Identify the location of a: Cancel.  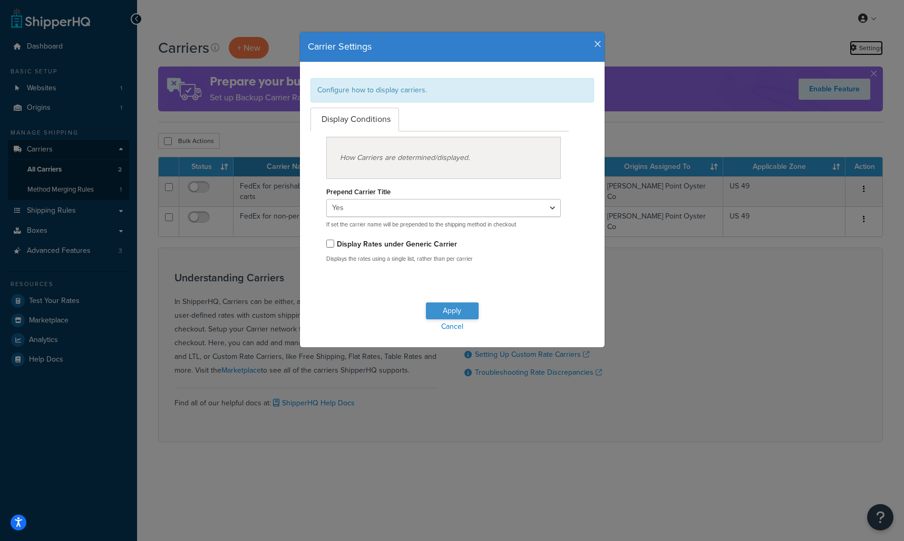
(452, 326).